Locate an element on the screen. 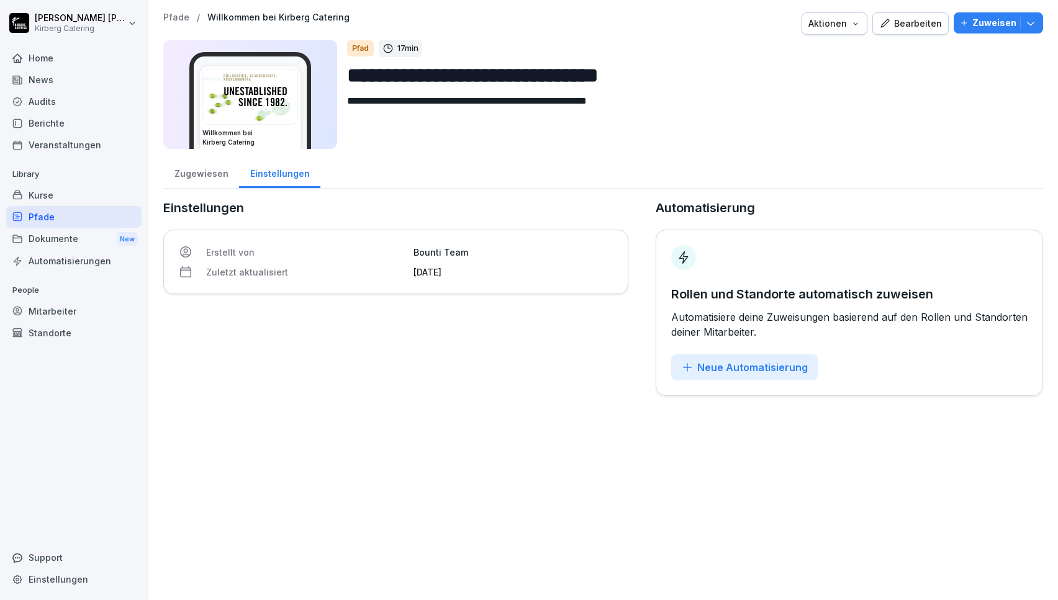 The width and height of the screenshot is (1058, 600). p: Pfade is located at coordinates (176, 17).